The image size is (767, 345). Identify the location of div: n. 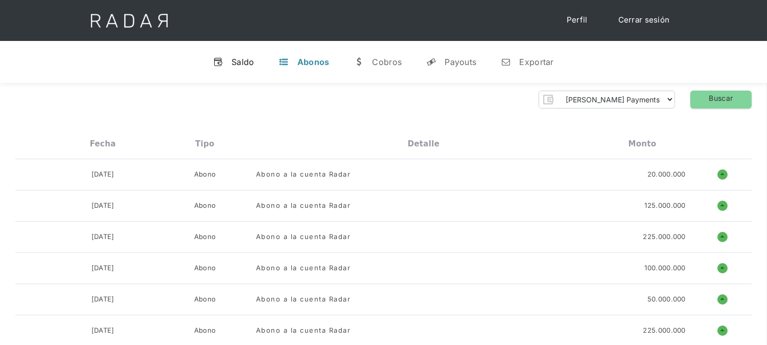
(506, 62).